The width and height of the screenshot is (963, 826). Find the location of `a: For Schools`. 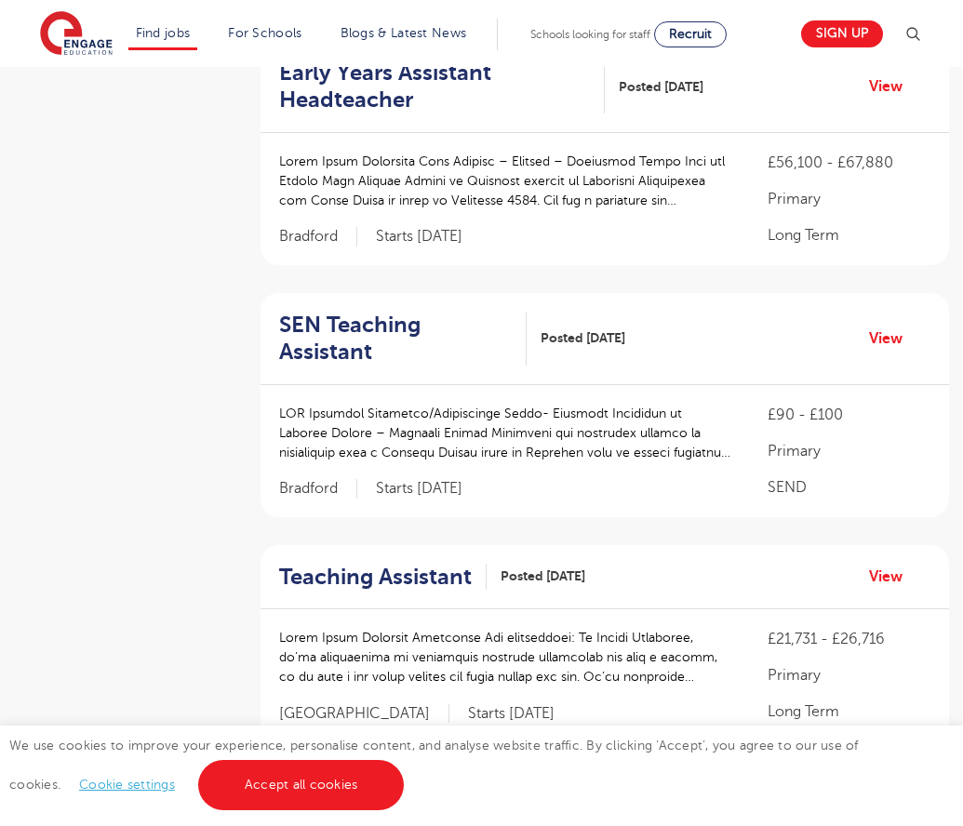

a: For Schools is located at coordinates (264, 33).